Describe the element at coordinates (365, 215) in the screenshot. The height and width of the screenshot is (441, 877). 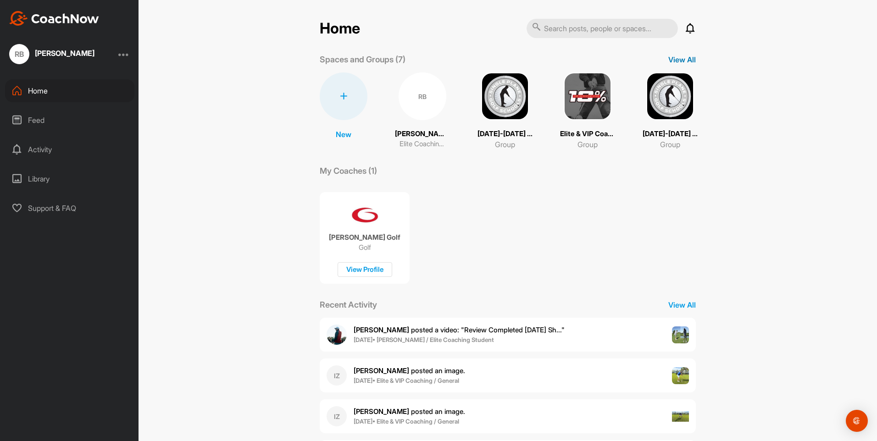
I see `img: coach avatar` at that location.